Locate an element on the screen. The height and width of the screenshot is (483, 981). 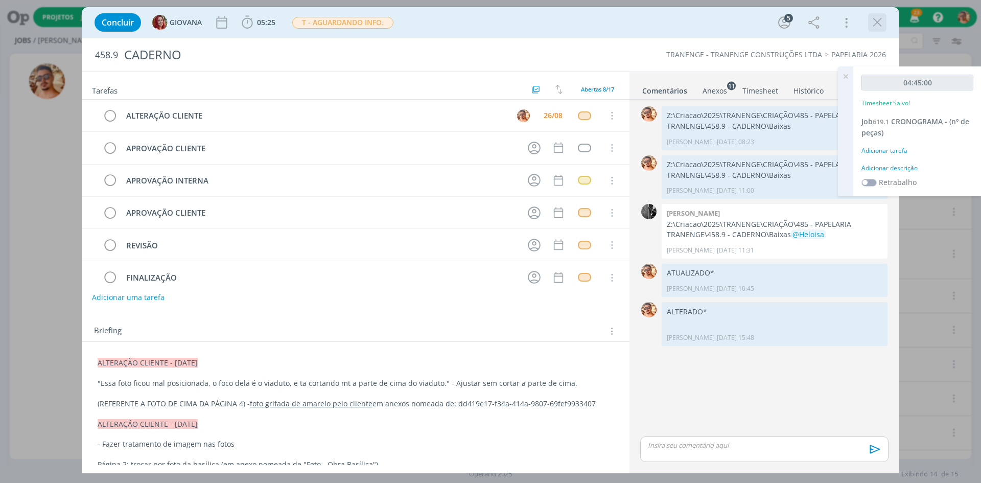
span: 458.9 is located at coordinates (106, 55).